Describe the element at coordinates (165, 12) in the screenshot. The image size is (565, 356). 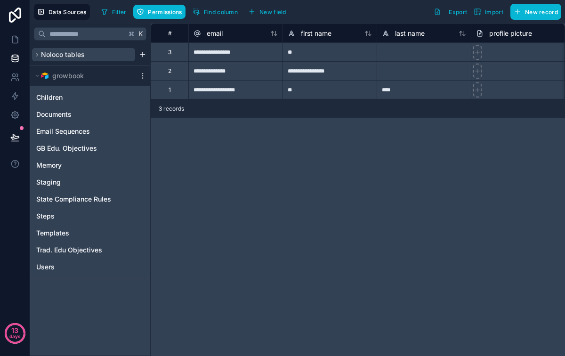
I see `span: Permissions` at that location.